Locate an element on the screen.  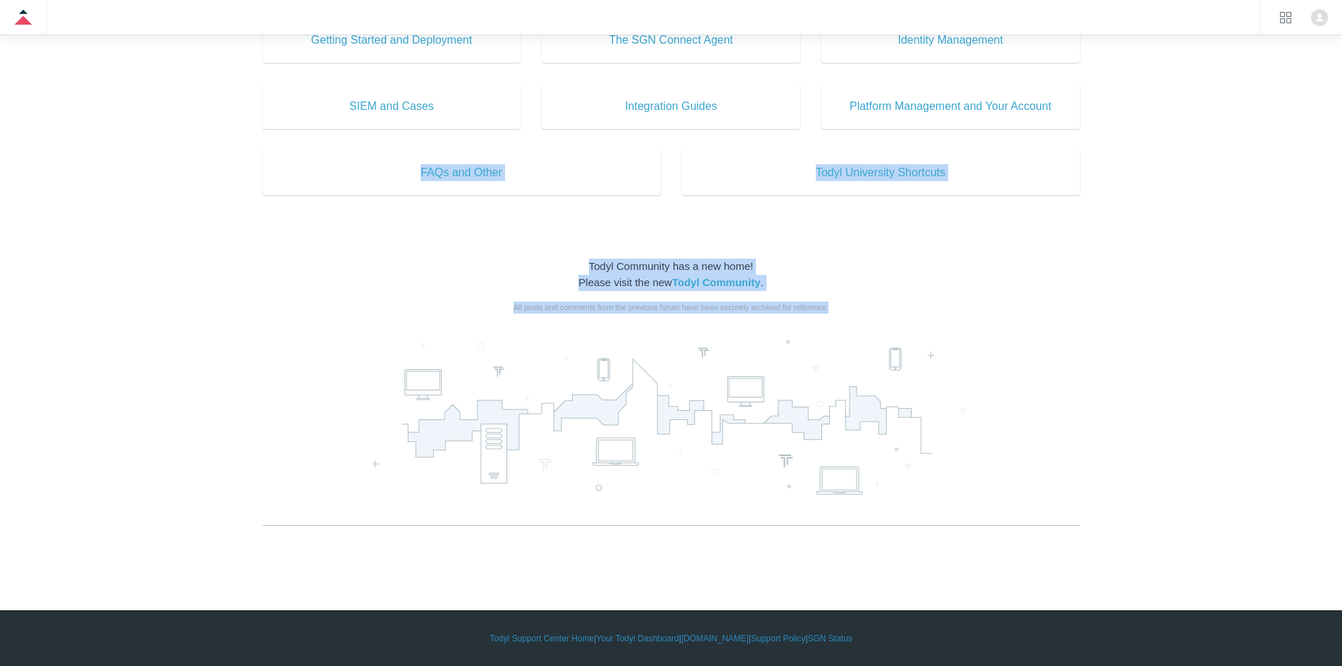
a: FAQs and Other is located at coordinates (462, 173).